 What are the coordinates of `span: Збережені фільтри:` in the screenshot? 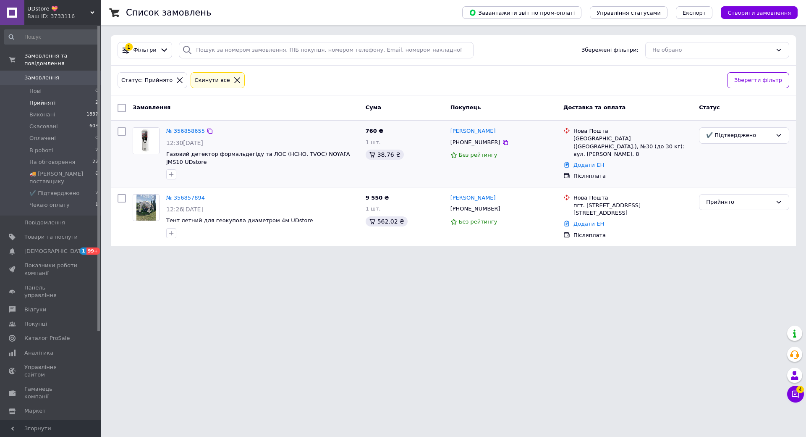 It's located at (610, 50).